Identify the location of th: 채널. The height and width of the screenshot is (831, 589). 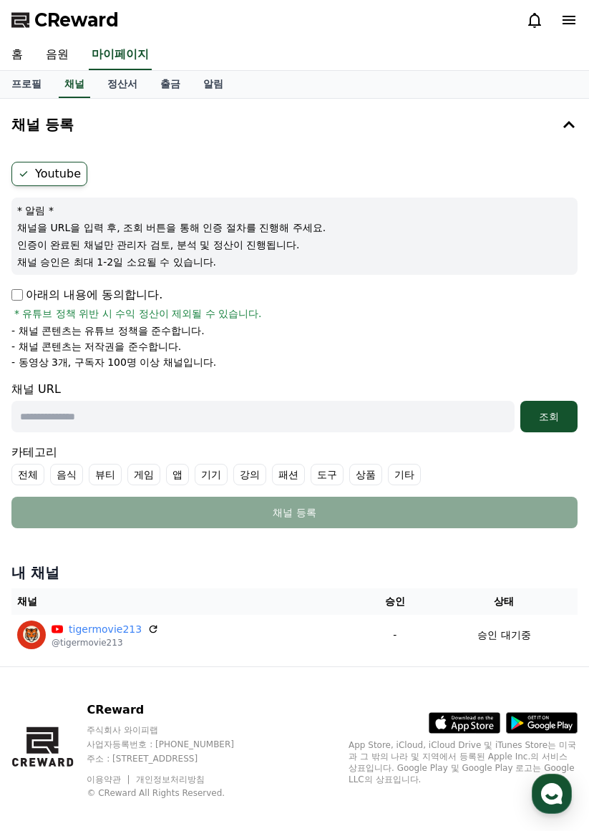
(185, 601).